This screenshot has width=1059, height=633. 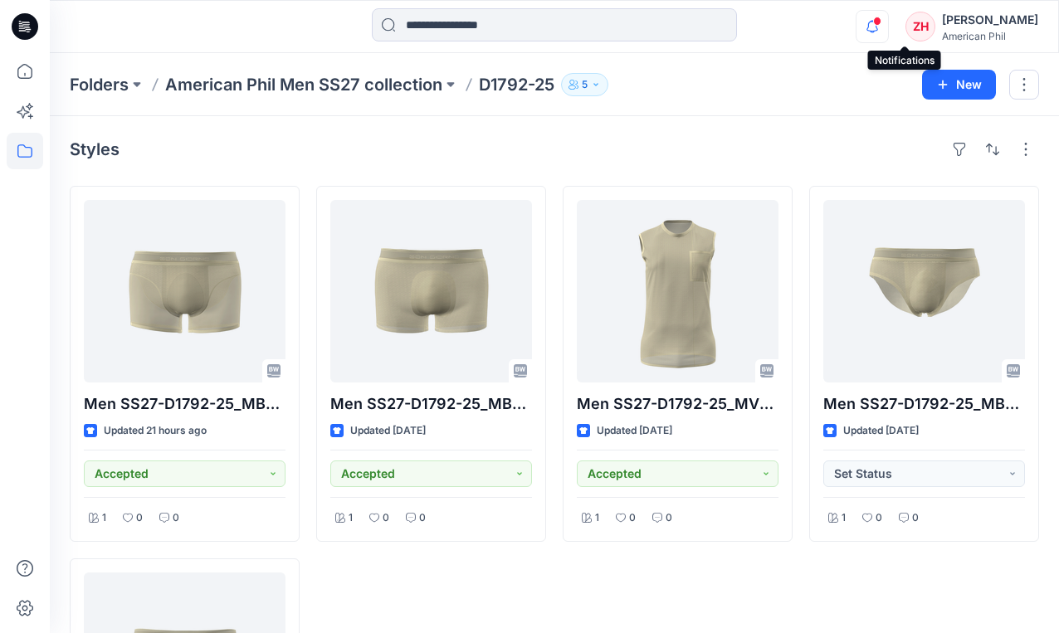 What do you see at coordinates (923, 291) in the screenshot?
I see `a: Men SS27-D1792-25_MB30952A` at bounding box center [923, 291].